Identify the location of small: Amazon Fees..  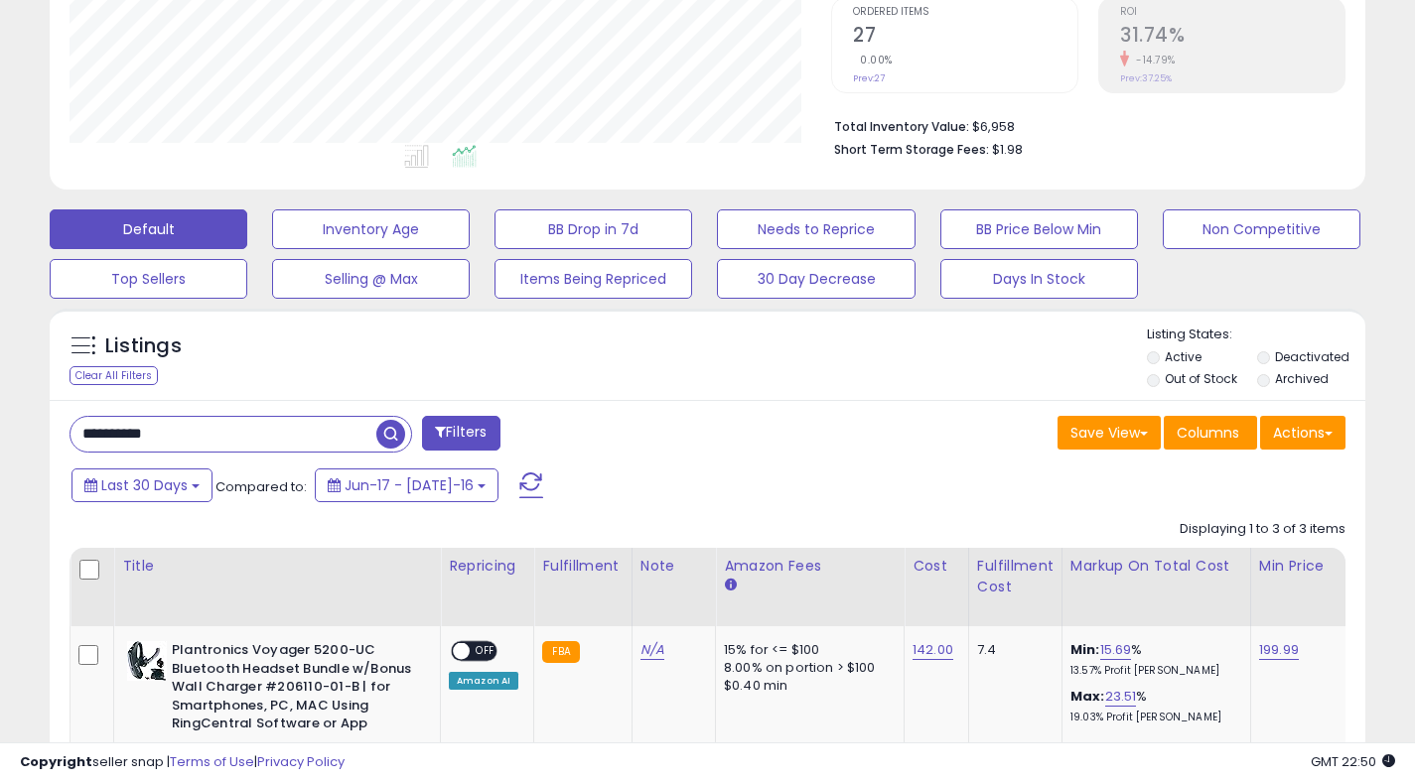
(730, 586).